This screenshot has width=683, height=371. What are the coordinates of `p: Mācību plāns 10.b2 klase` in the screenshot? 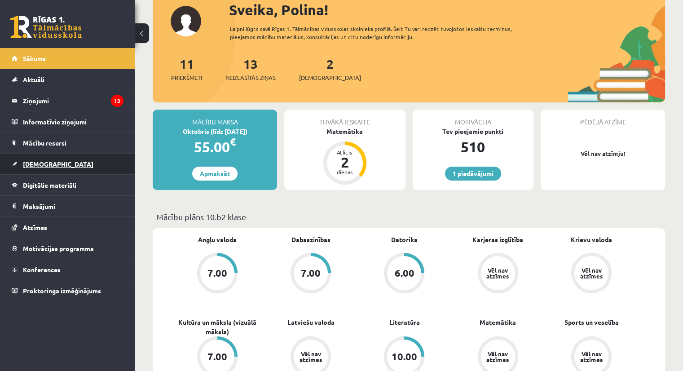 It's located at (408, 216).